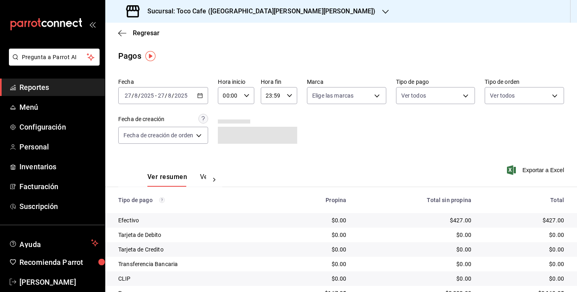  What do you see at coordinates (524, 200) in the screenshot?
I see `div: Total` at bounding box center [524, 200].